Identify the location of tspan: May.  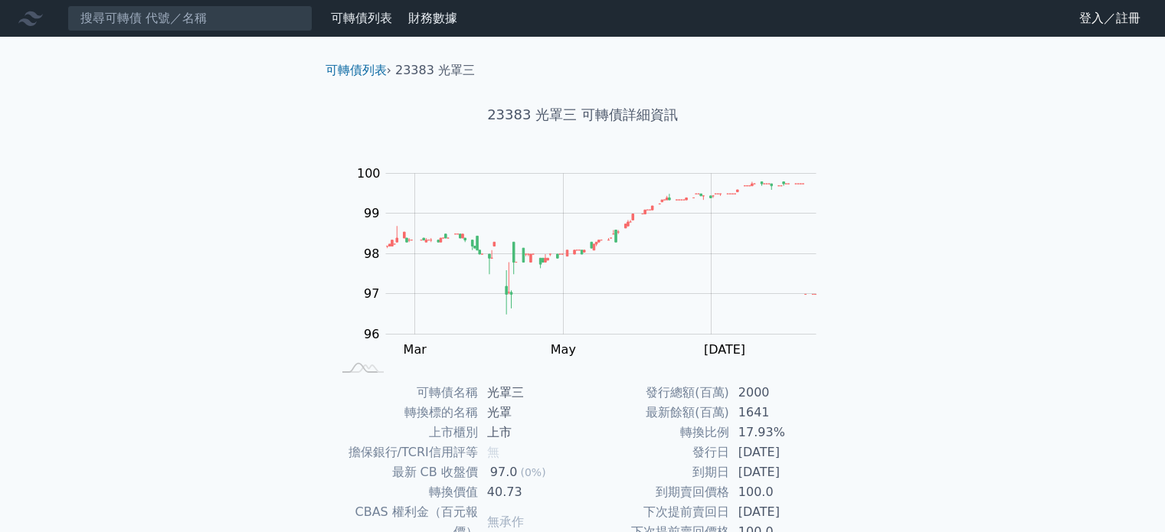
(563, 349).